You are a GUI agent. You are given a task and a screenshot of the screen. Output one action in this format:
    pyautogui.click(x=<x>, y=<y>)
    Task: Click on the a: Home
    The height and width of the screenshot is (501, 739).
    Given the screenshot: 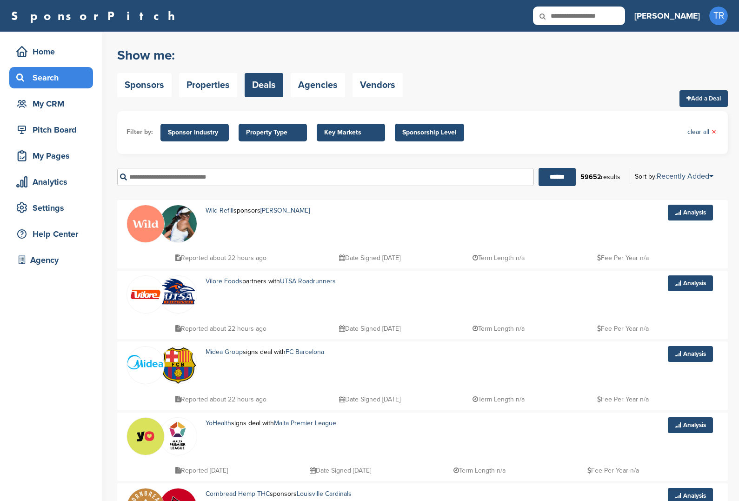 What is the action you would take?
    pyautogui.click(x=51, y=52)
    